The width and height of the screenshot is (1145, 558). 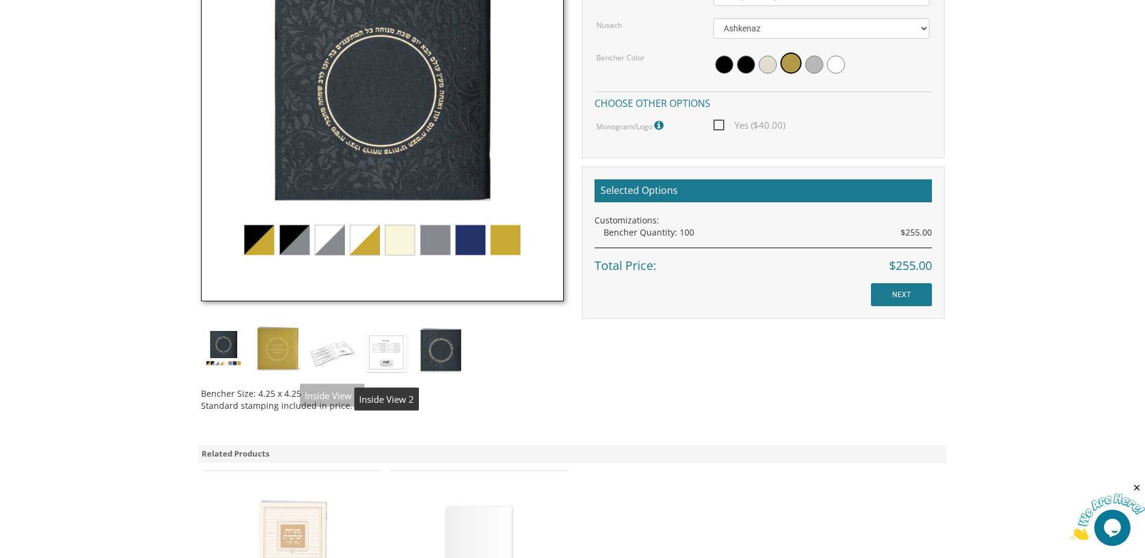 I want to click on input: NEXT, so click(x=901, y=295).